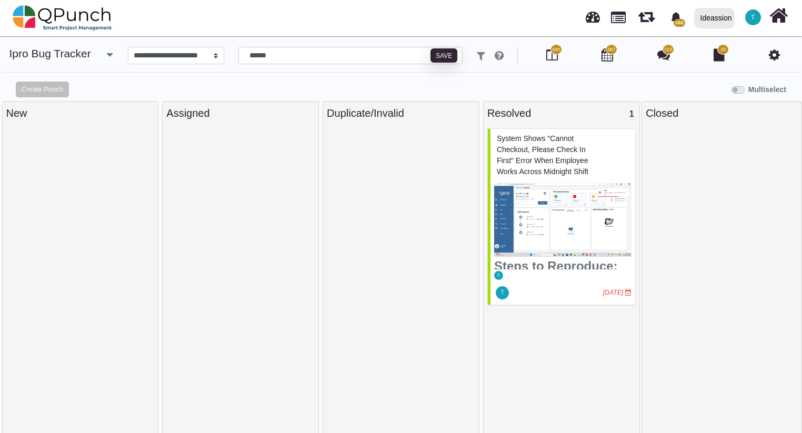 Image resolution: width=802 pixels, height=433 pixels. Describe the element at coordinates (561, 113) in the screenshot. I see `div: Resolved` at that location.